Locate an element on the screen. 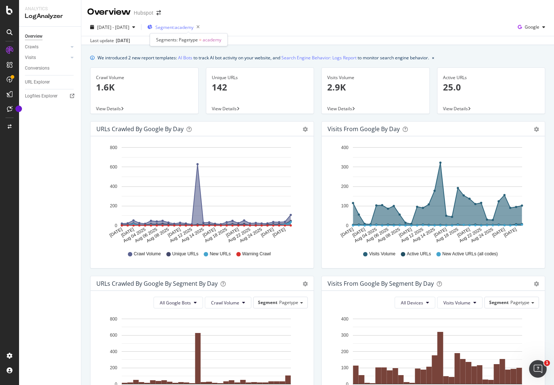 Image resolution: width=554 pixels, height=385 pixels. text: Aug 06 2025 is located at coordinates (378, 235).